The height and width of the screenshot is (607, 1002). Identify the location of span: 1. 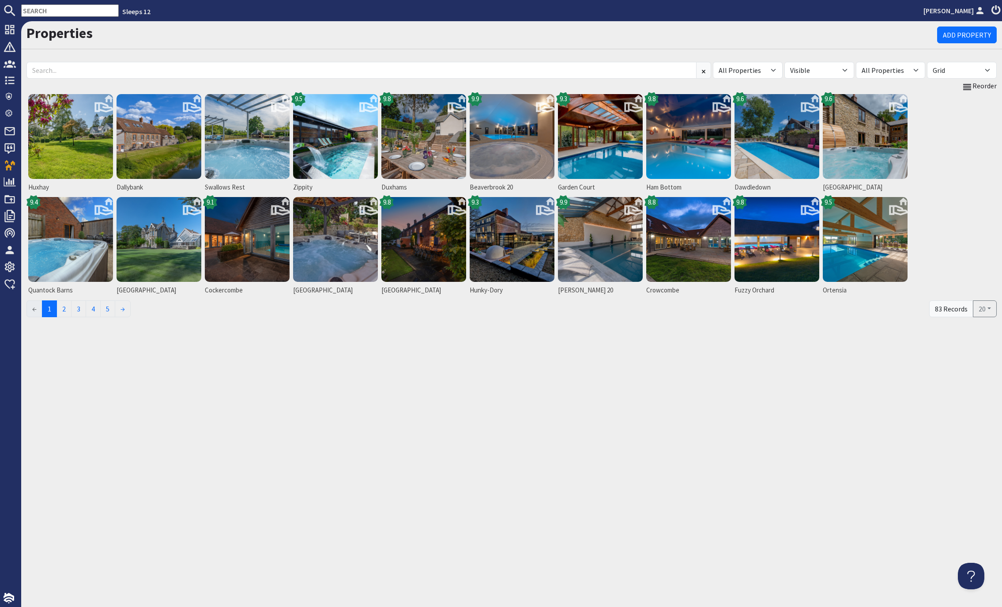
(49, 309).